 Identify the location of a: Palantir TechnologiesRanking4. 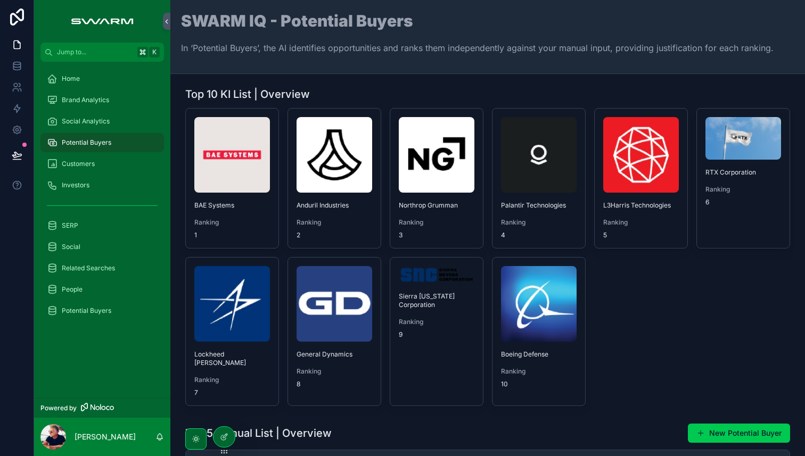
(539, 178).